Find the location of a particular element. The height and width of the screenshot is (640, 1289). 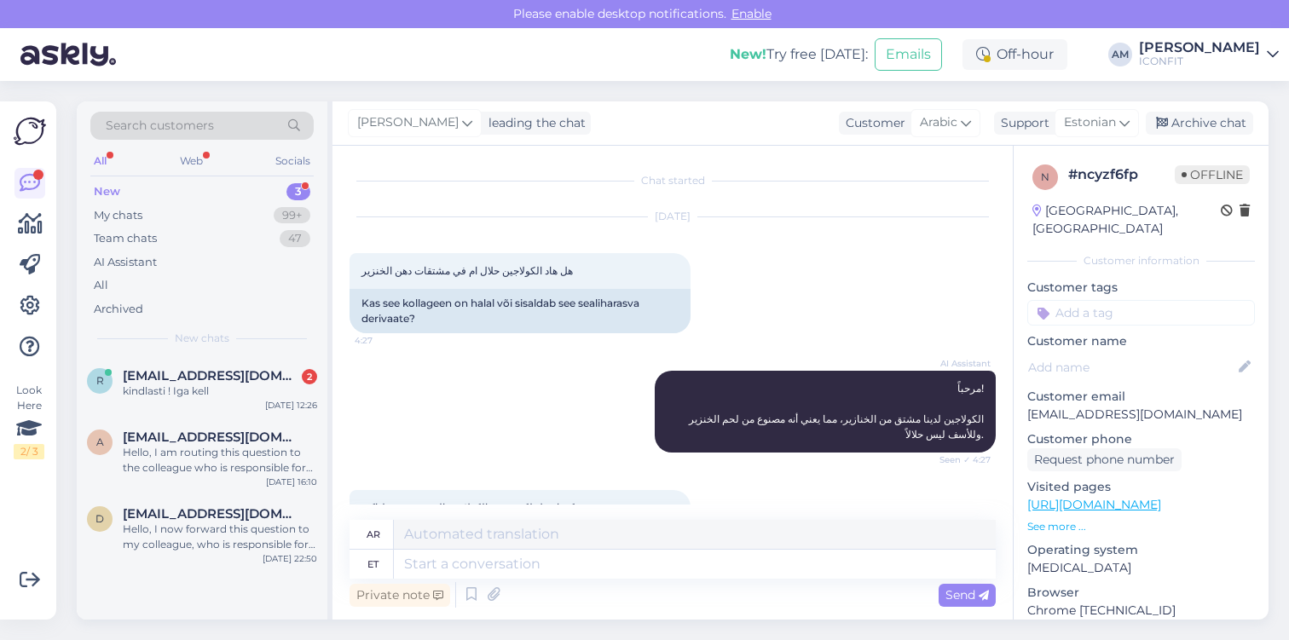

div: Support is located at coordinates (1021, 123).